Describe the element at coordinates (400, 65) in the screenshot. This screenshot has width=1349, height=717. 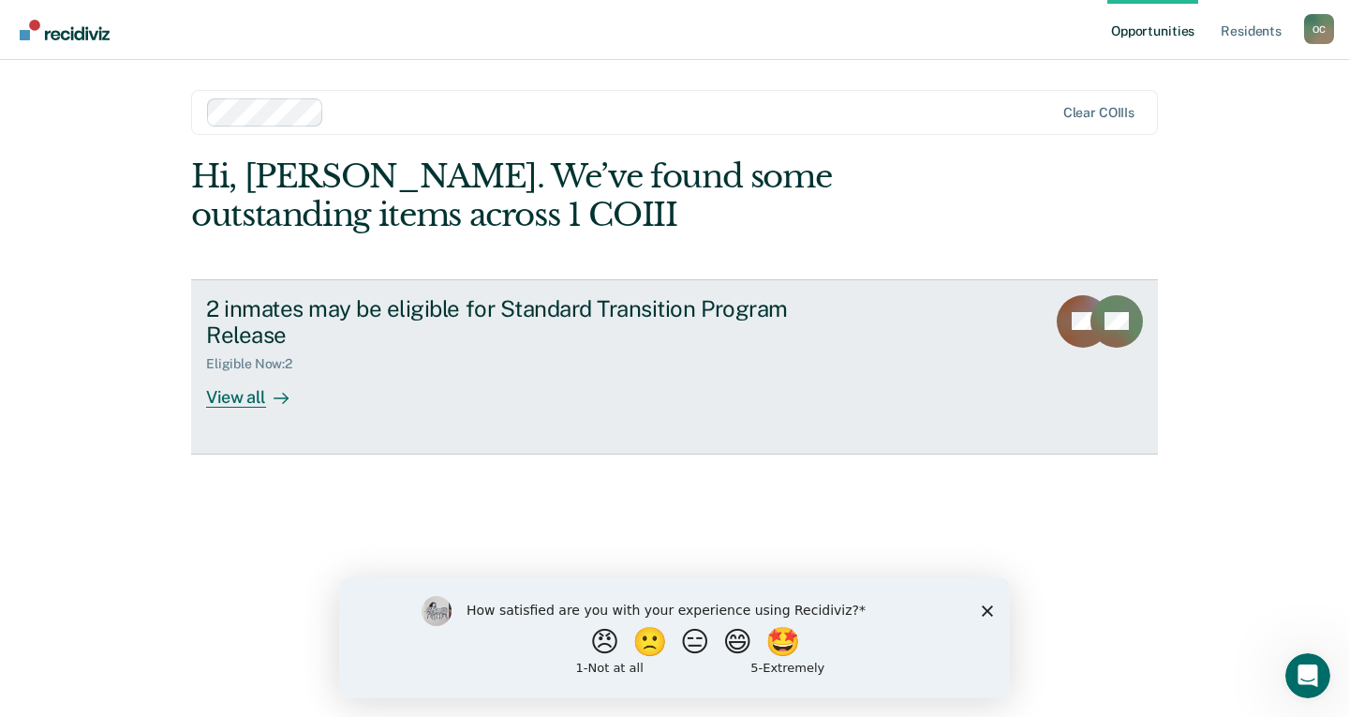
I see `button: 4` at that location.